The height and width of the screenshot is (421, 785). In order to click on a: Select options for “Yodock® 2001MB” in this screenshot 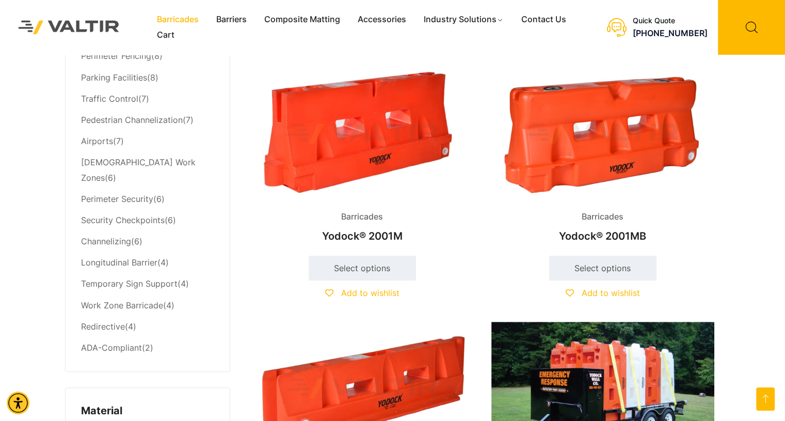, I will do `click(603, 268)`.